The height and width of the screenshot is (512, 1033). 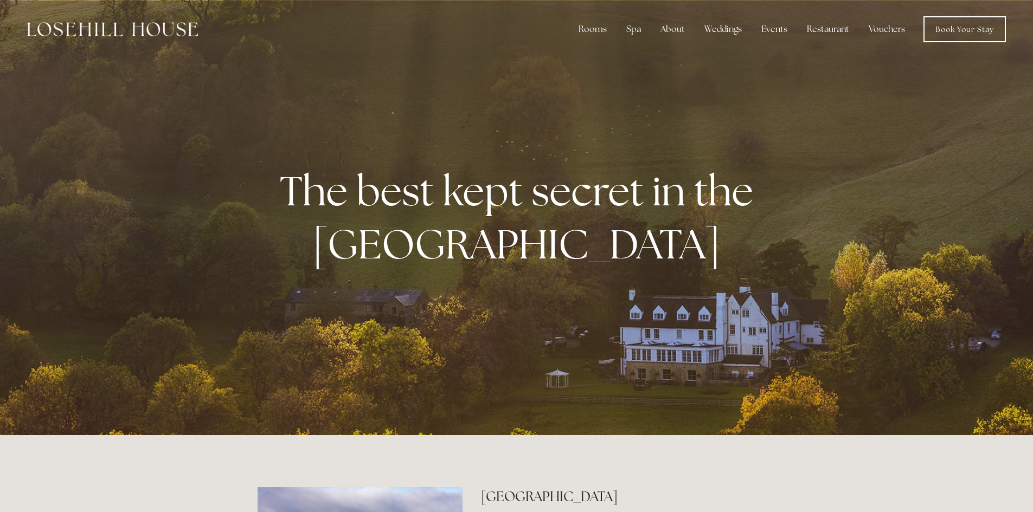 What do you see at coordinates (112, 29) in the screenshot?
I see `img: Losehill House` at bounding box center [112, 29].